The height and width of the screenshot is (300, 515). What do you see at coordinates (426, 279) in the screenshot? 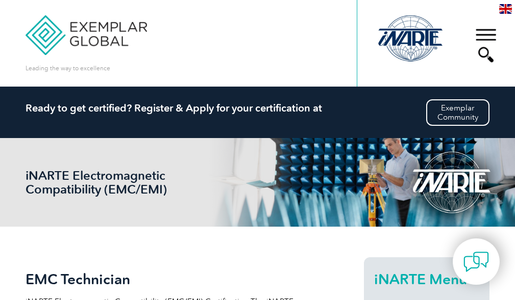
I see `h2: iNARTE Menu` at bounding box center [426, 279].